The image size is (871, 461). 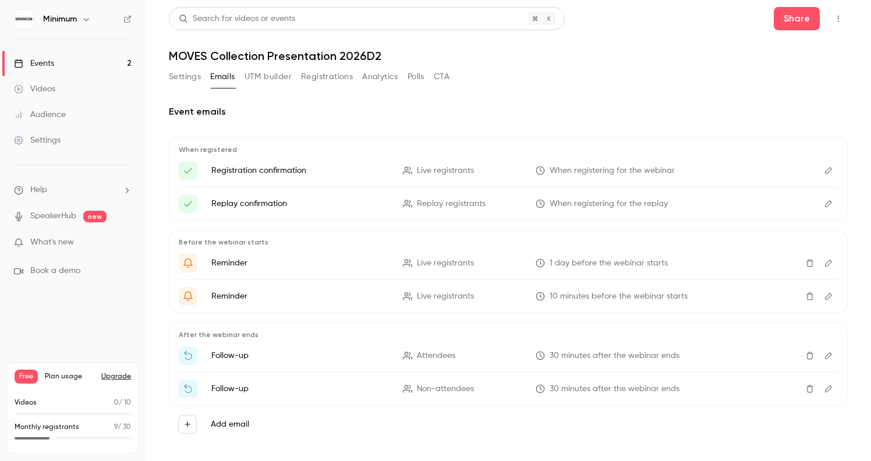 I want to click on li: Watch the replay of {{ event_name }}, so click(x=509, y=389).